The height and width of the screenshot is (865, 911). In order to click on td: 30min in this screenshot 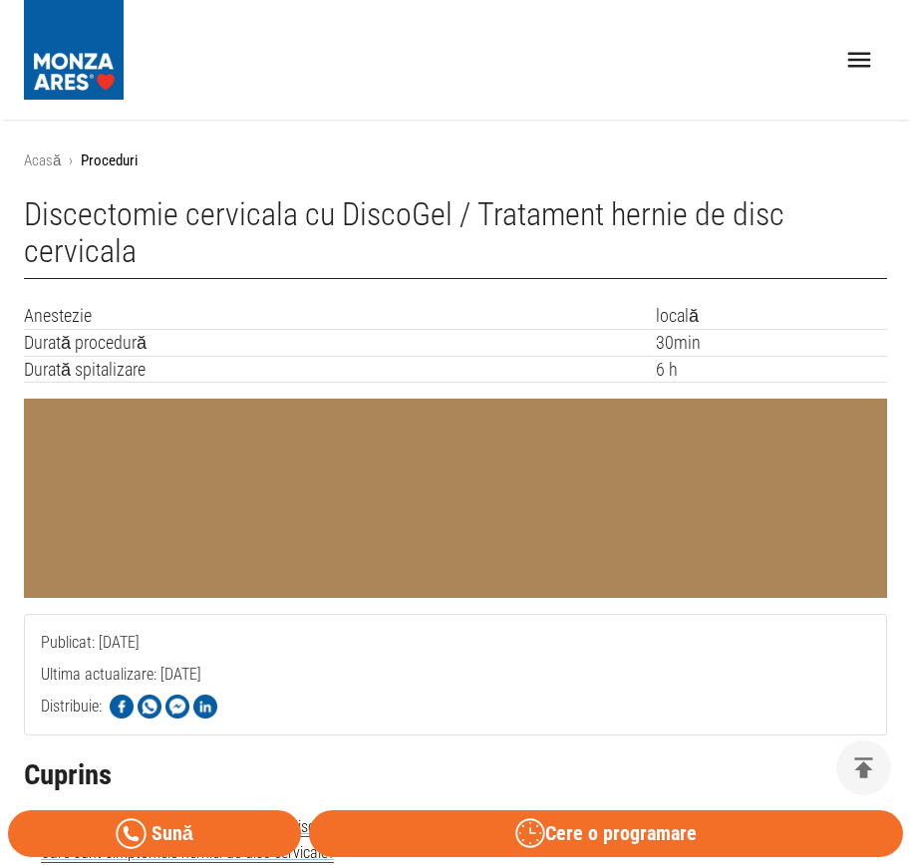, I will do `click(772, 342)`.